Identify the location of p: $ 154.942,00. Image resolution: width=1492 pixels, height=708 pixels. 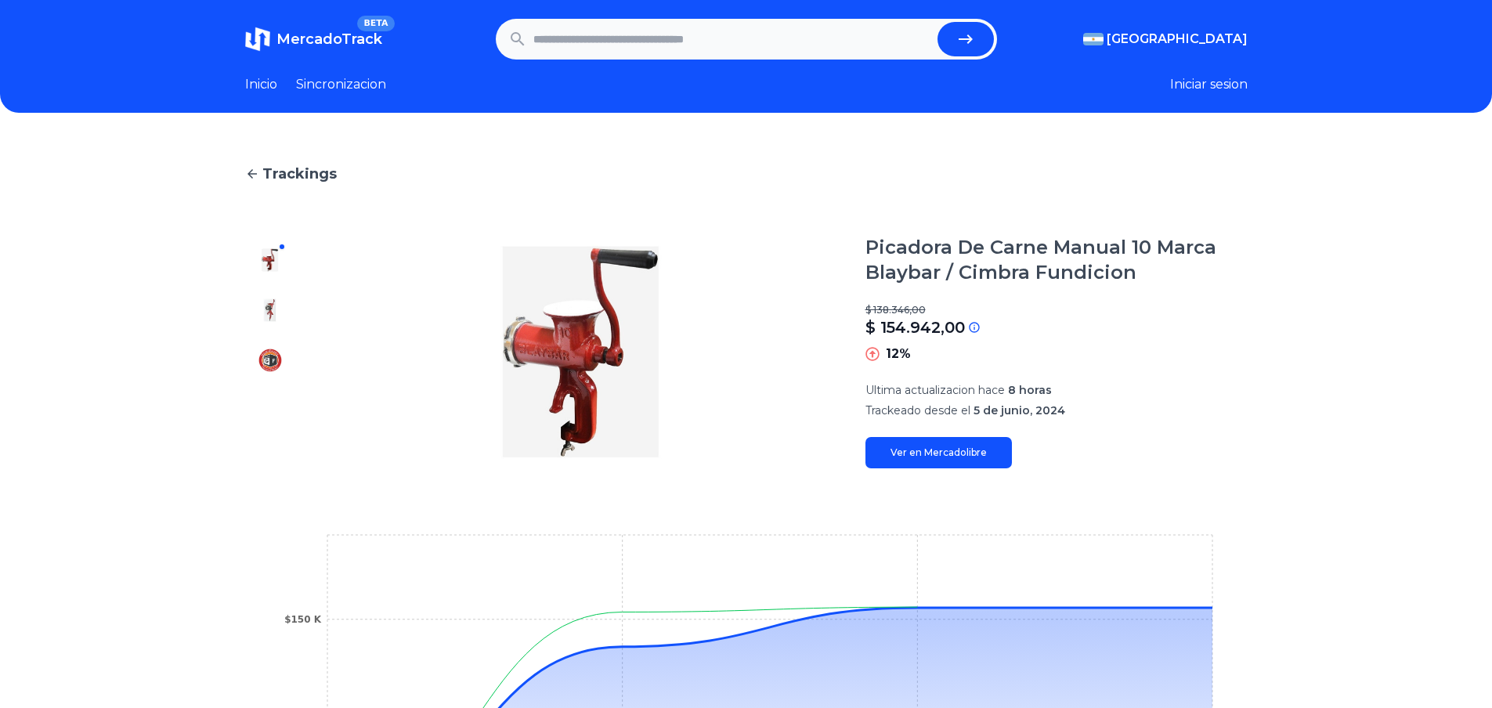
(915, 327).